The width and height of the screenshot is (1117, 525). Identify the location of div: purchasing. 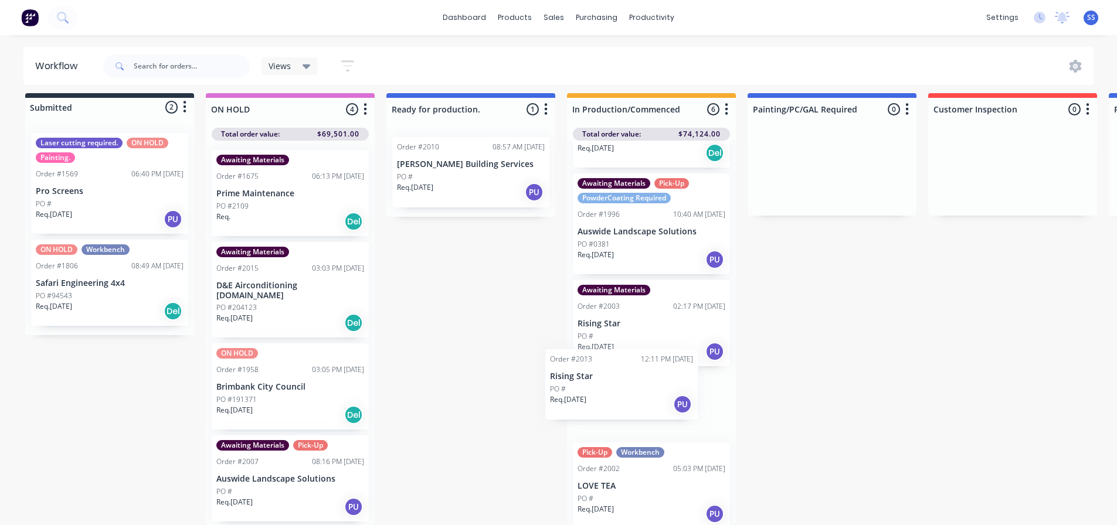
(596, 18).